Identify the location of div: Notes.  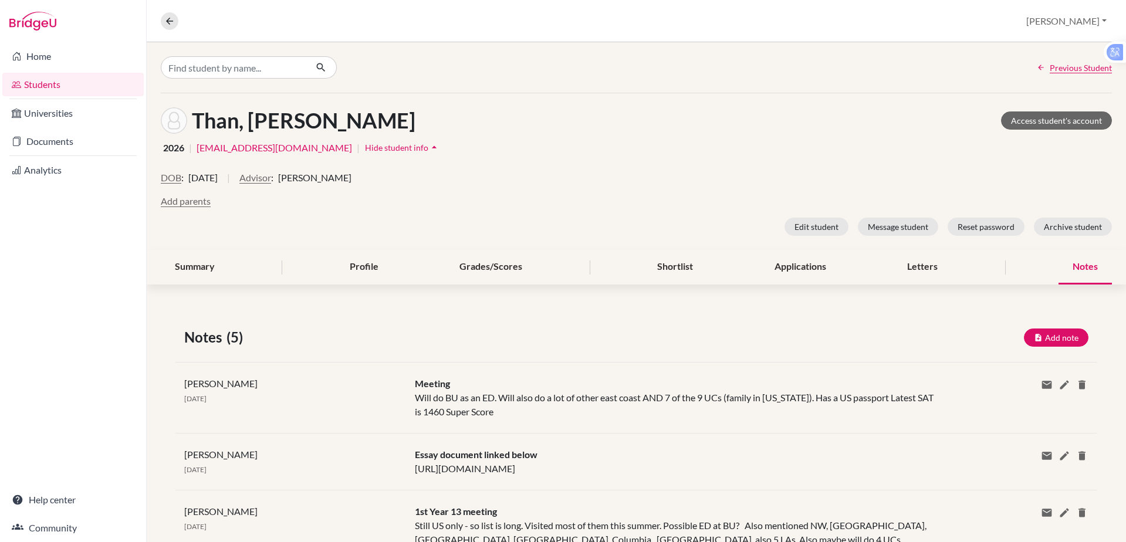
(1085, 267).